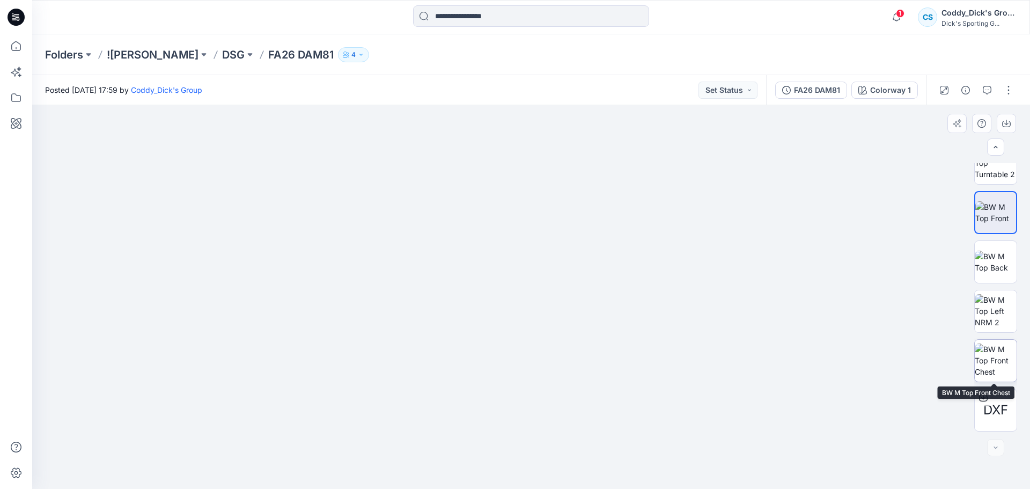  What do you see at coordinates (301, 55) in the screenshot?
I see `p: FA26 DAM81` at bounding box center [301, 55].